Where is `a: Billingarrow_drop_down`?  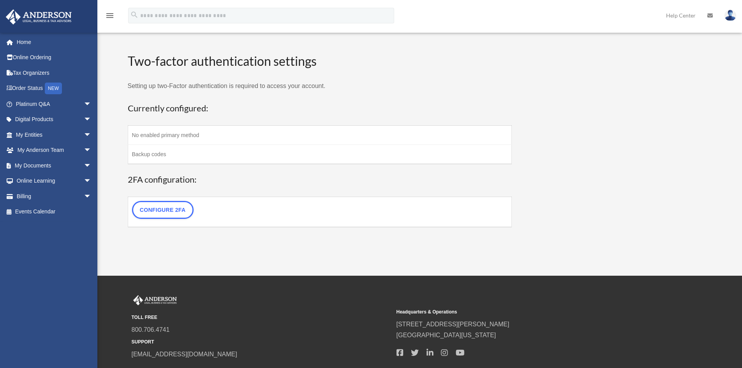 a: Billingarrow_drop_down is located at coordinates (54, 196).